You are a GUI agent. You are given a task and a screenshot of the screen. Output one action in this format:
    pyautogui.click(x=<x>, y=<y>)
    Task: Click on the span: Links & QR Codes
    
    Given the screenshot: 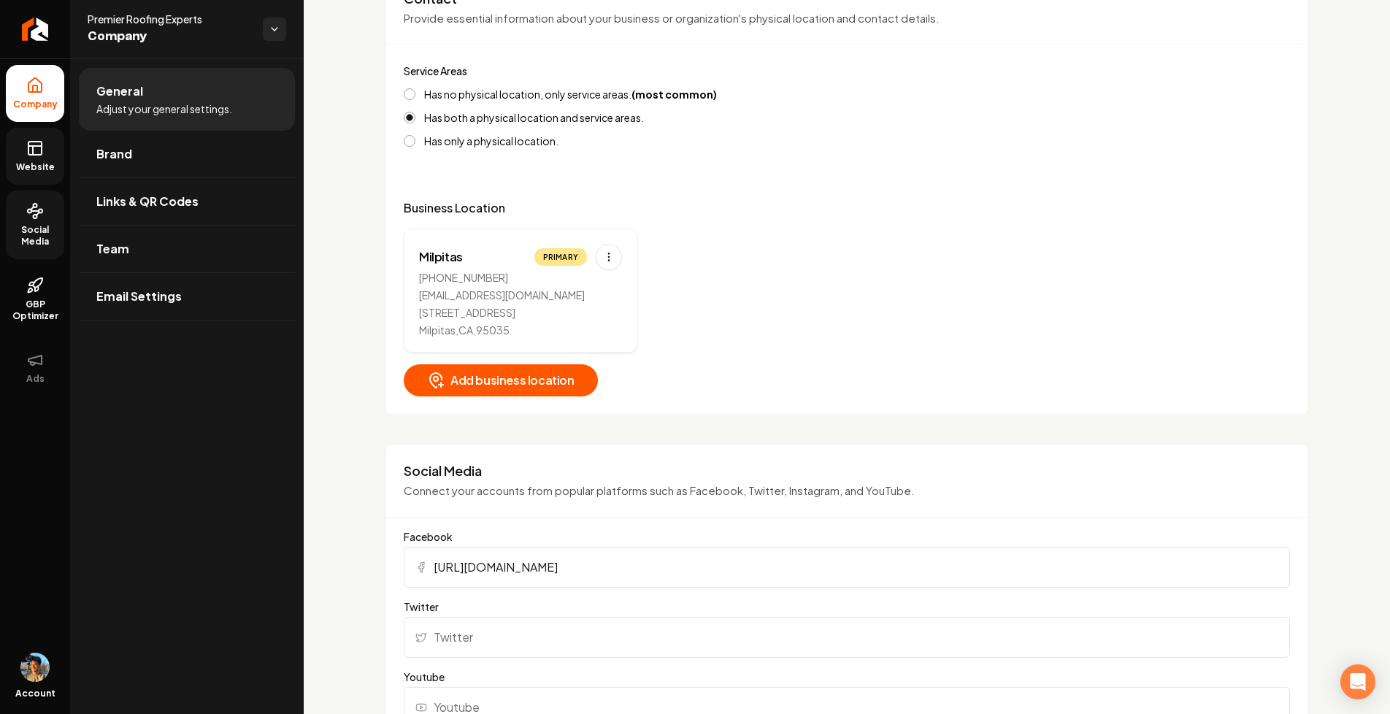 What is the action you would take?
    pyautogui.click(x=147, y=201)
    